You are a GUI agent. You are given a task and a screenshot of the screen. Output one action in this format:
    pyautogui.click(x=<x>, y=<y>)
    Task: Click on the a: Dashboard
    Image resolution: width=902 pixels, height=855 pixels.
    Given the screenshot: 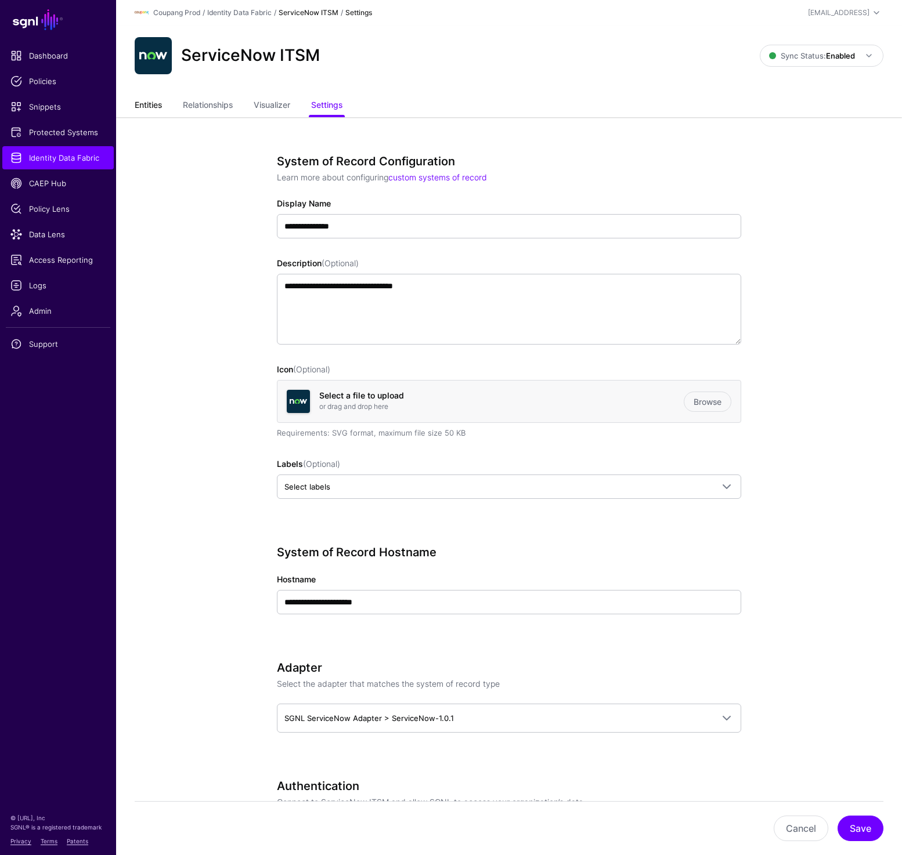 What is the action you would take?
    pyautogui.click(x=58, y=56)
    